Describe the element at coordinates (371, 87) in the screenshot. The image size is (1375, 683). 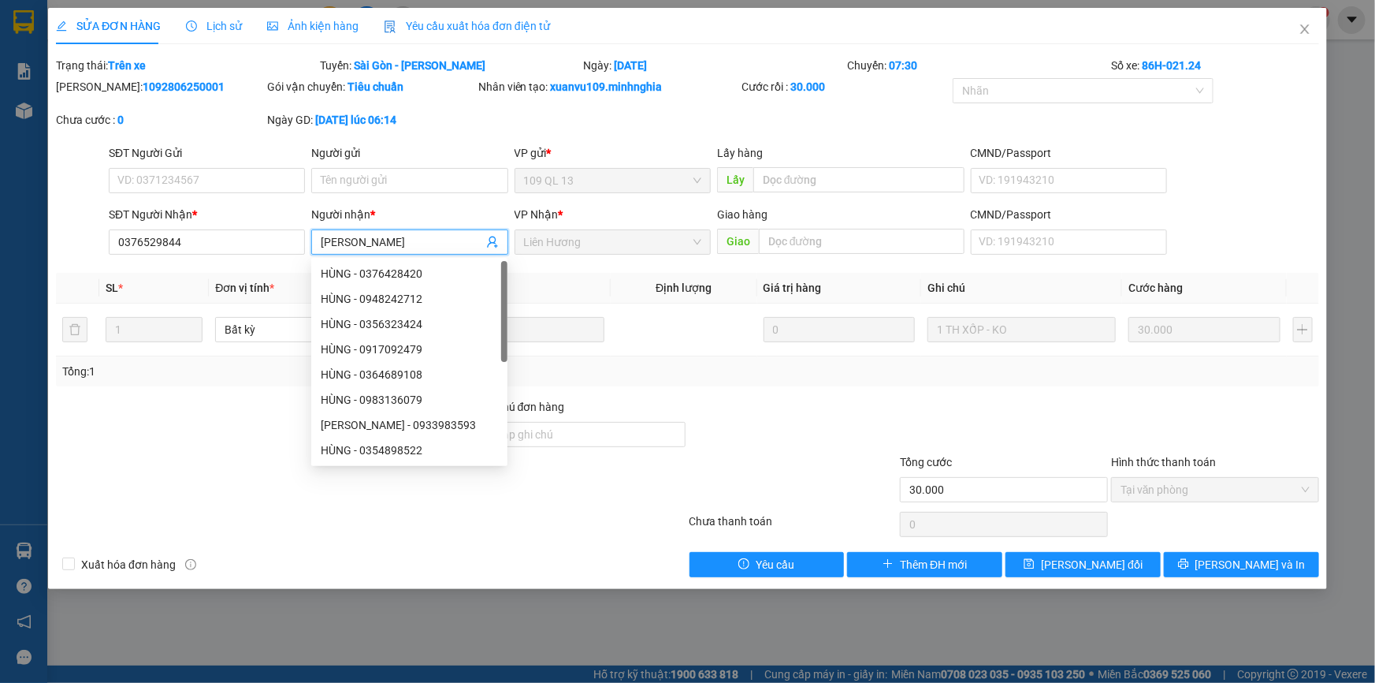
I see `div: Gói vận chuyển:` at that location.